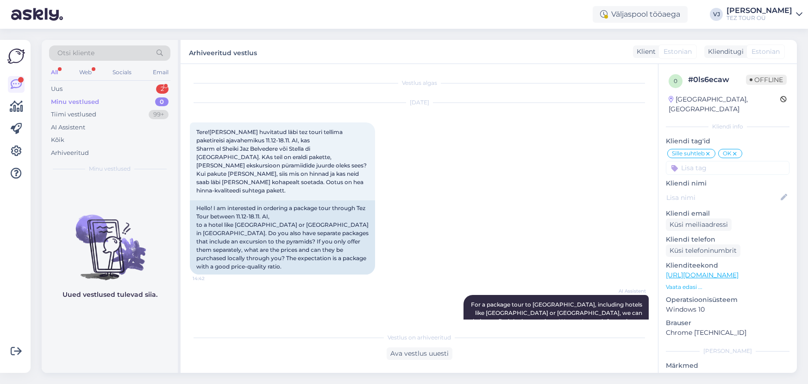  I want to click on div: Socials, so click(122, 72).